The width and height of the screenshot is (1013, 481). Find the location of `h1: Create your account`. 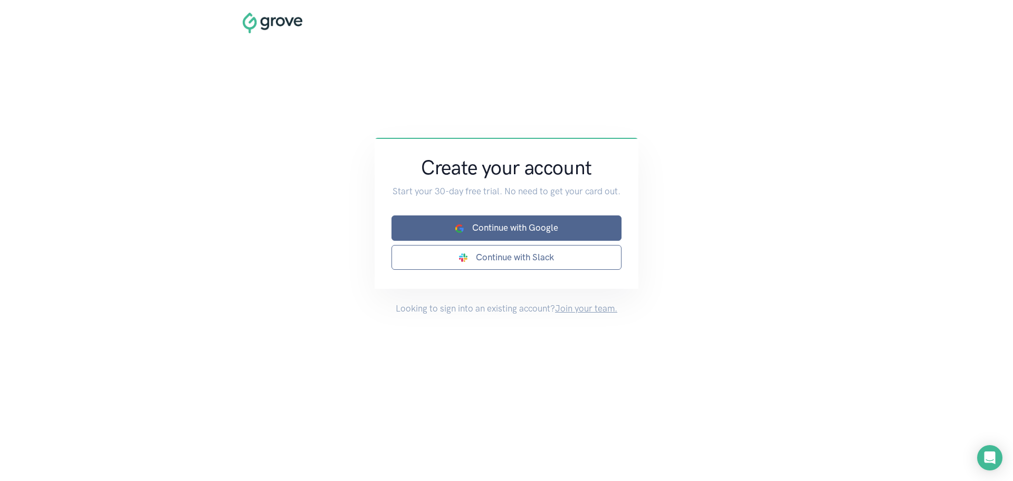

h1: Create your account is located at coordinates (506, 167).